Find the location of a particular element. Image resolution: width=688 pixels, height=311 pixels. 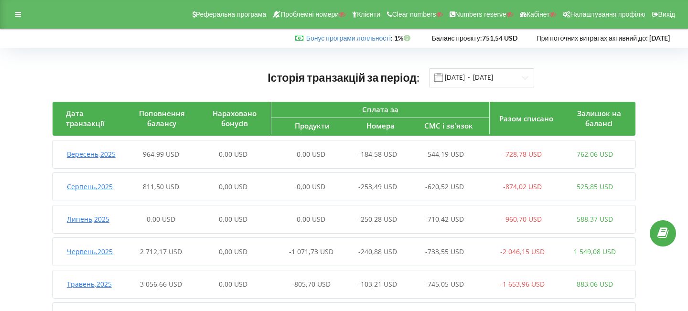

span: Залишок на балансі is located at coordinates (600, 118).